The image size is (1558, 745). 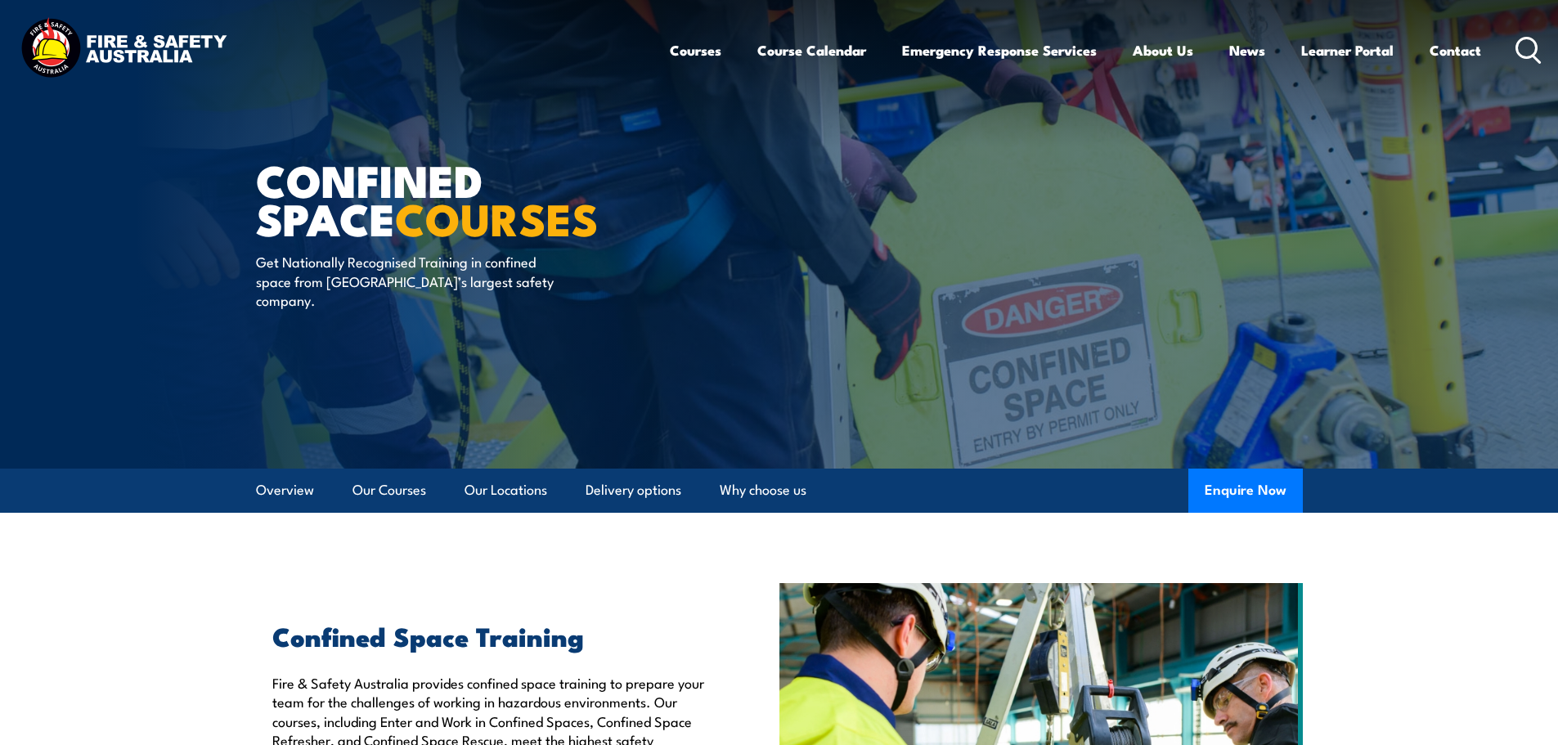 What do you see at coordinates (458, 198) in the screenshot?
I see `h1: Confined Space` at bounding box center [458, 198].